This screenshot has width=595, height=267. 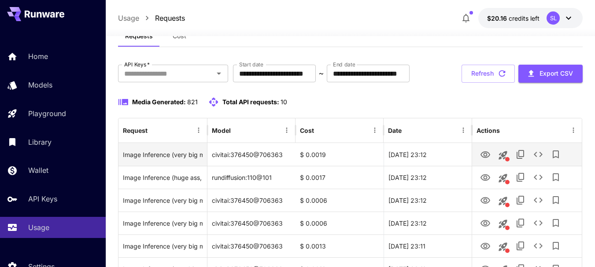 What do you see at coordinates (151, 18) in the screenshot?
I see `nav: breadcrumb` at bounding box center [151, 18].